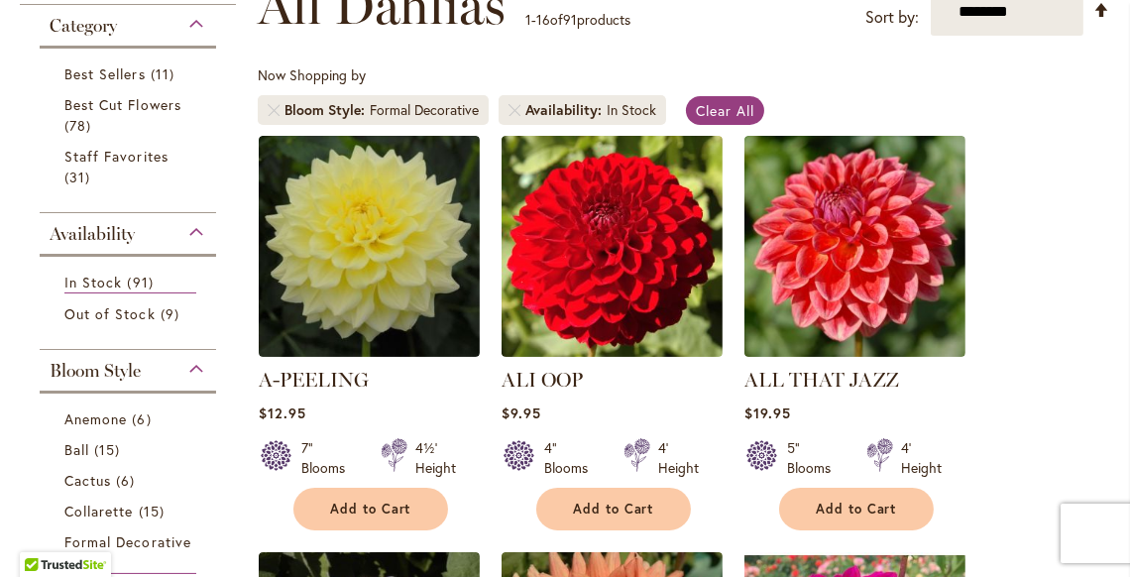 This screenshot has height=577, width=1130. Describe the element at coordinates (631, 110) in the screenshot. I see `div: In Stock` at that location.